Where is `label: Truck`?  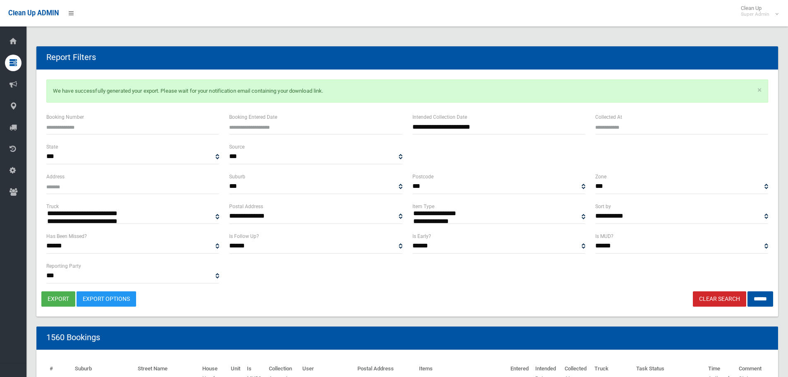 label: Truck is located at coordinates (53, 206).